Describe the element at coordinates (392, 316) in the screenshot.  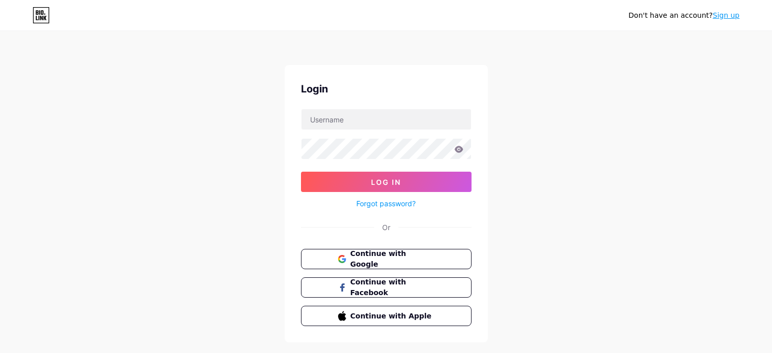
I see `span: Continue with Apple` at that location.